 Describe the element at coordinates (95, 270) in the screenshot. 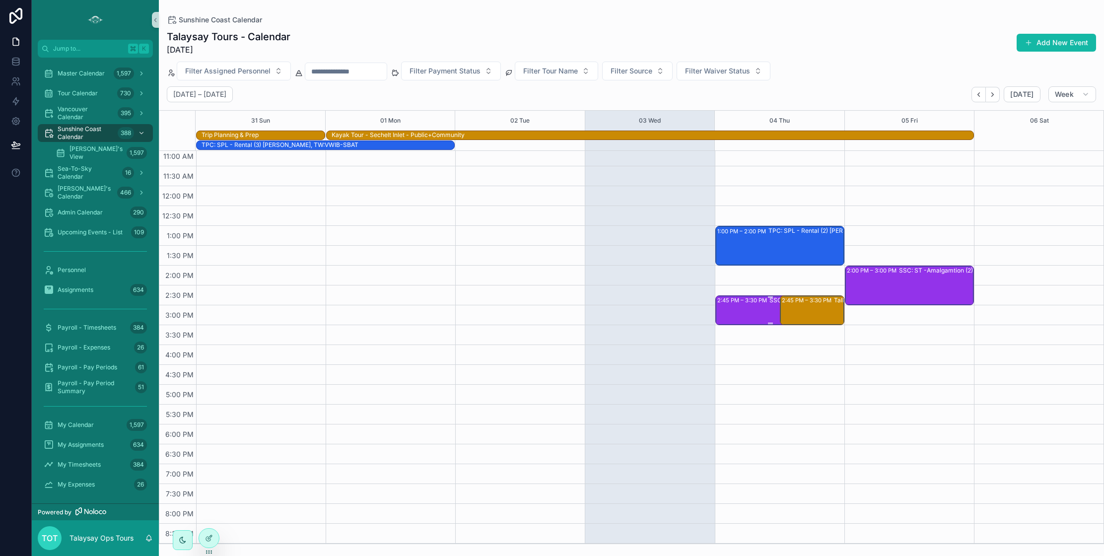

I see `a: Personnel` at that location.